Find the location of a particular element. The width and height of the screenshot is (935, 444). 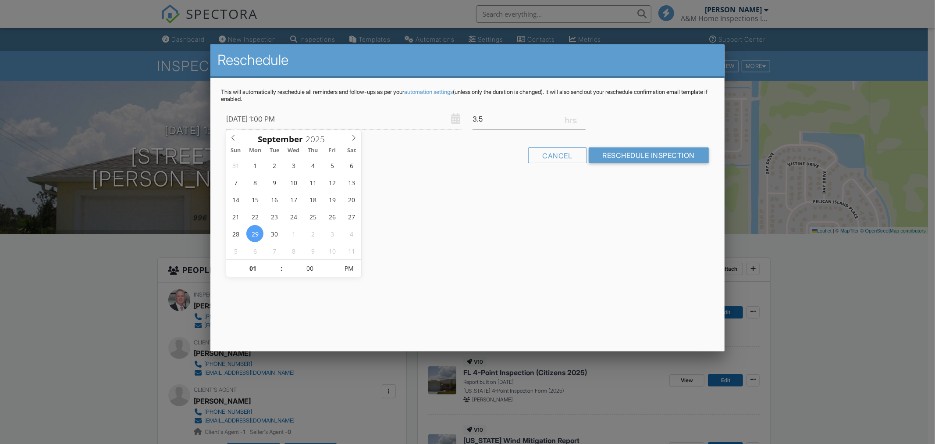

span: September 5, 2025 is located at coordinates (332, 165).